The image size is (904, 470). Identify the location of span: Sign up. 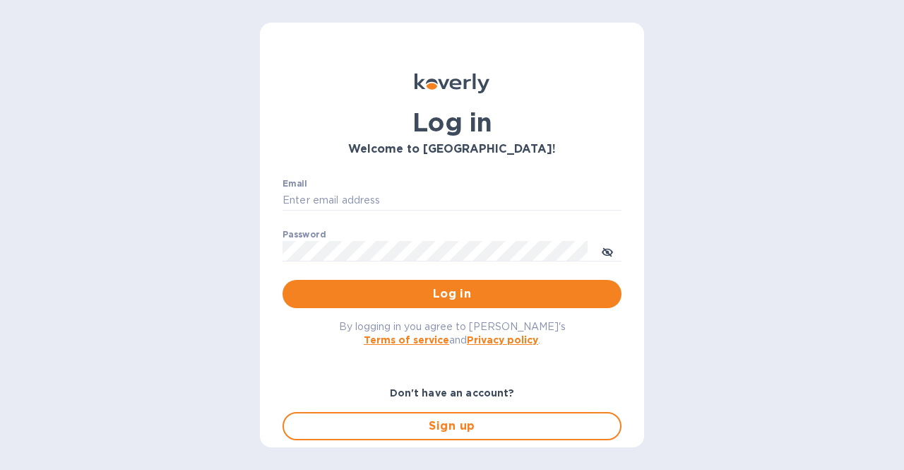
(452, 426).